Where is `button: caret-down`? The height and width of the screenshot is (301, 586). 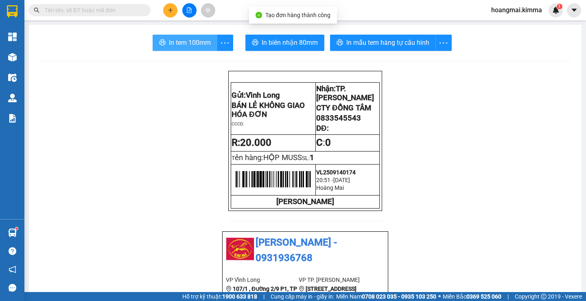
button: caret-down is located at coordinates (574, 10).